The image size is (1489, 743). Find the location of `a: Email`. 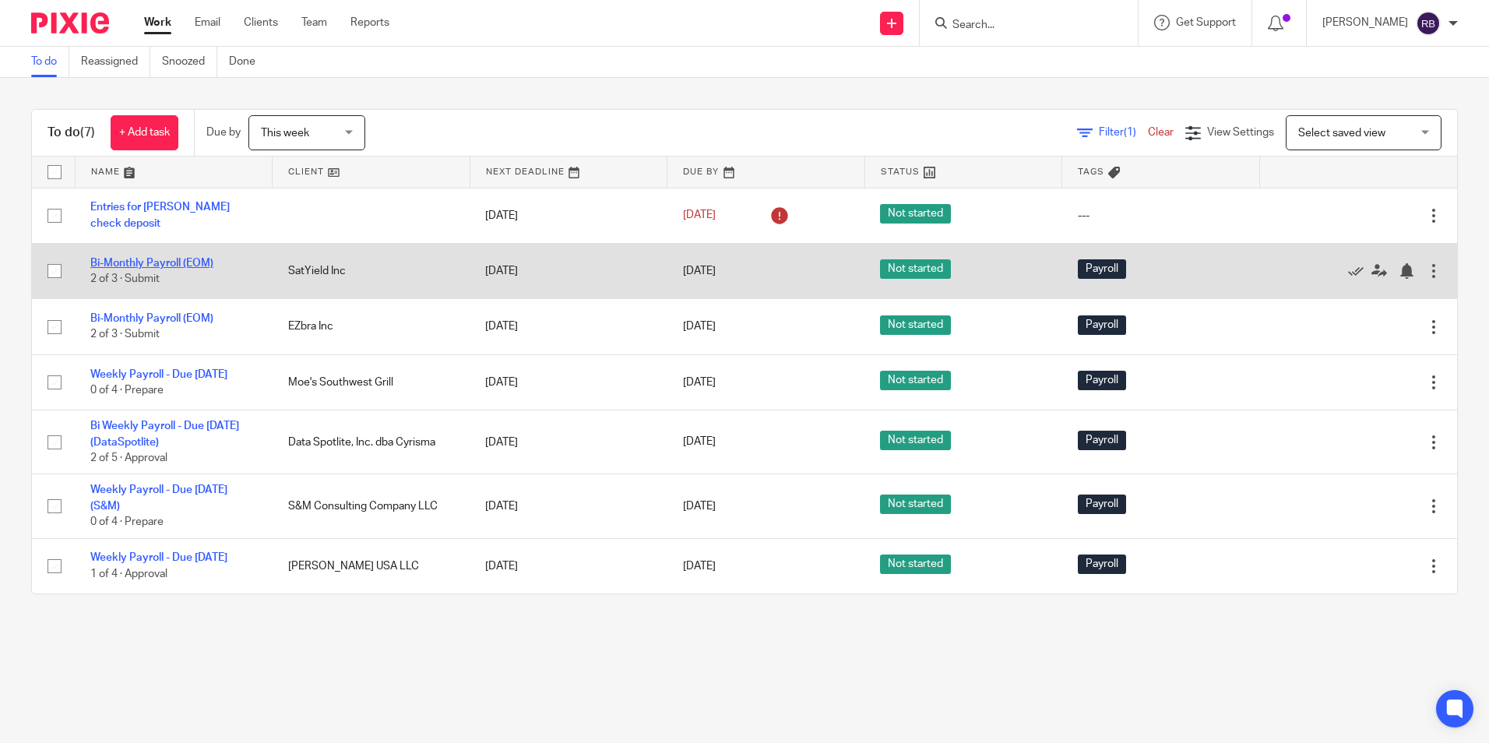

a: Email is located at coordinates (207, 23).